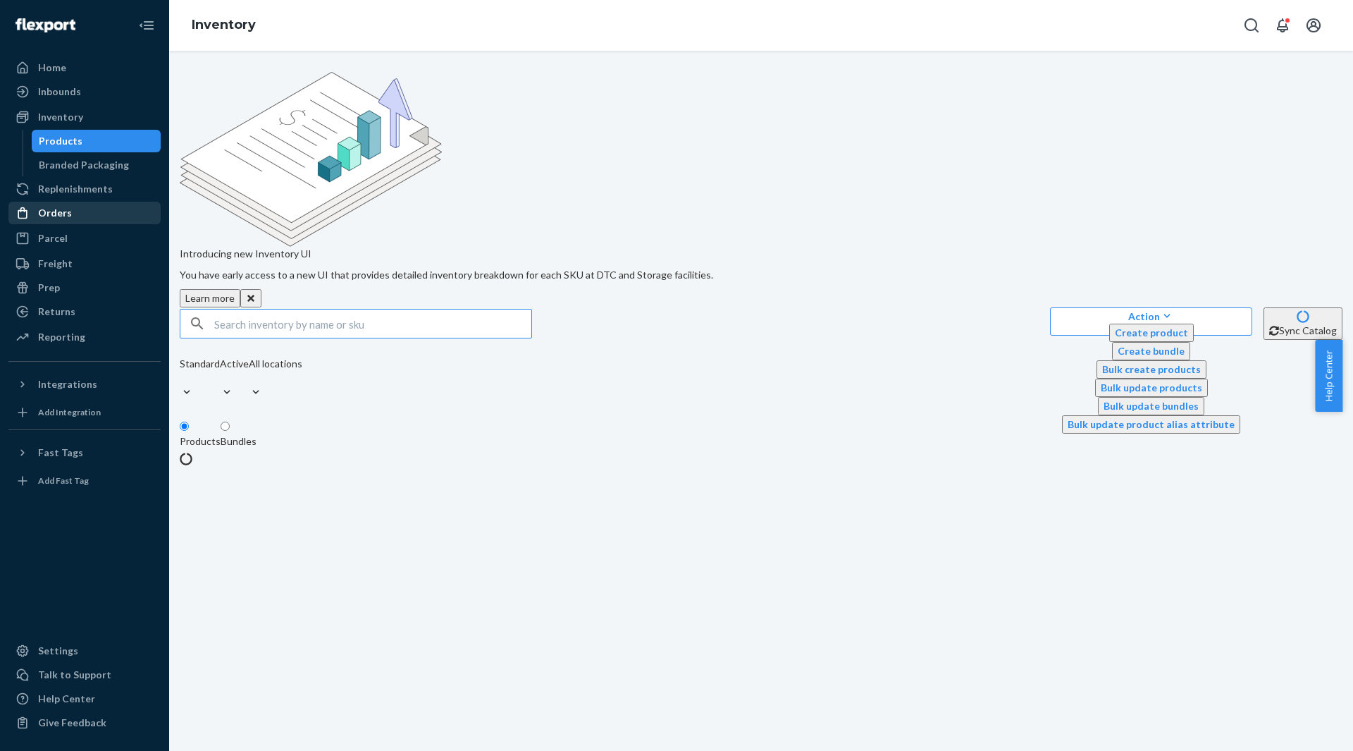  I want to click on div: Help Center, so click(66, 699).